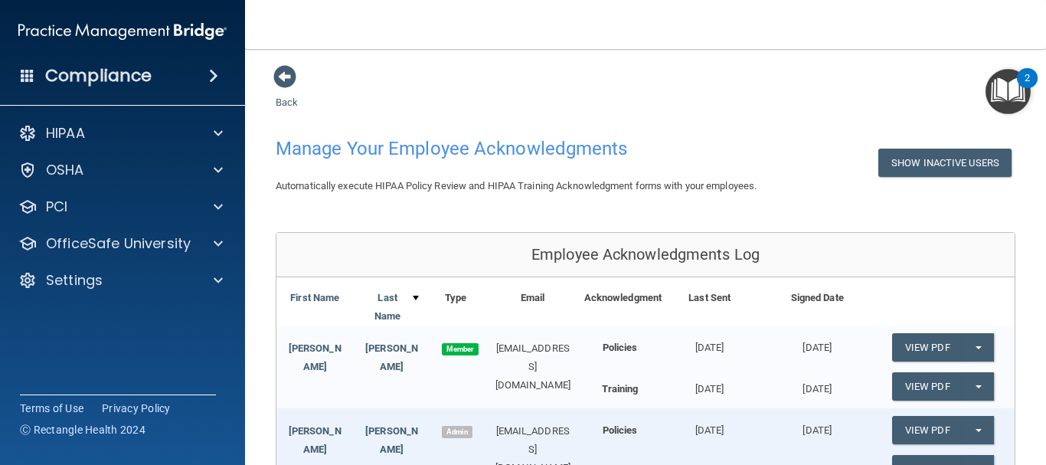 This screenshot has height=465, width=1046. Describe the element at coordinates (122, 31) in the screenshot. I see `img: PMB logo` at that location.